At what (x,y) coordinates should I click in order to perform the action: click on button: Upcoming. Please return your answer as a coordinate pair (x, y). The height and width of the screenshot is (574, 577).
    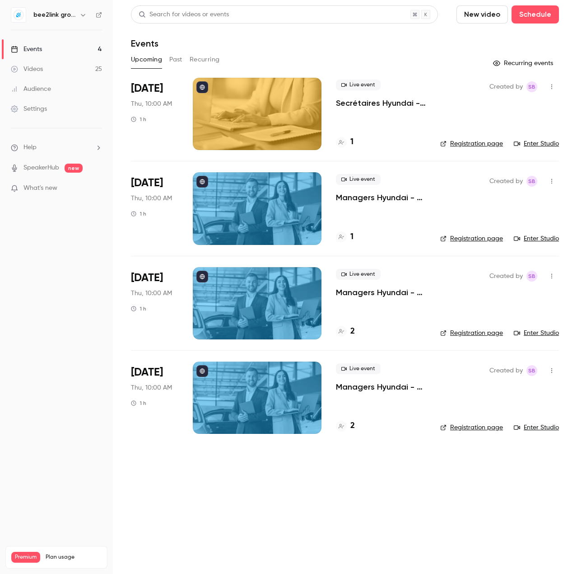
    Looking at the image, I should click on (146, 60).